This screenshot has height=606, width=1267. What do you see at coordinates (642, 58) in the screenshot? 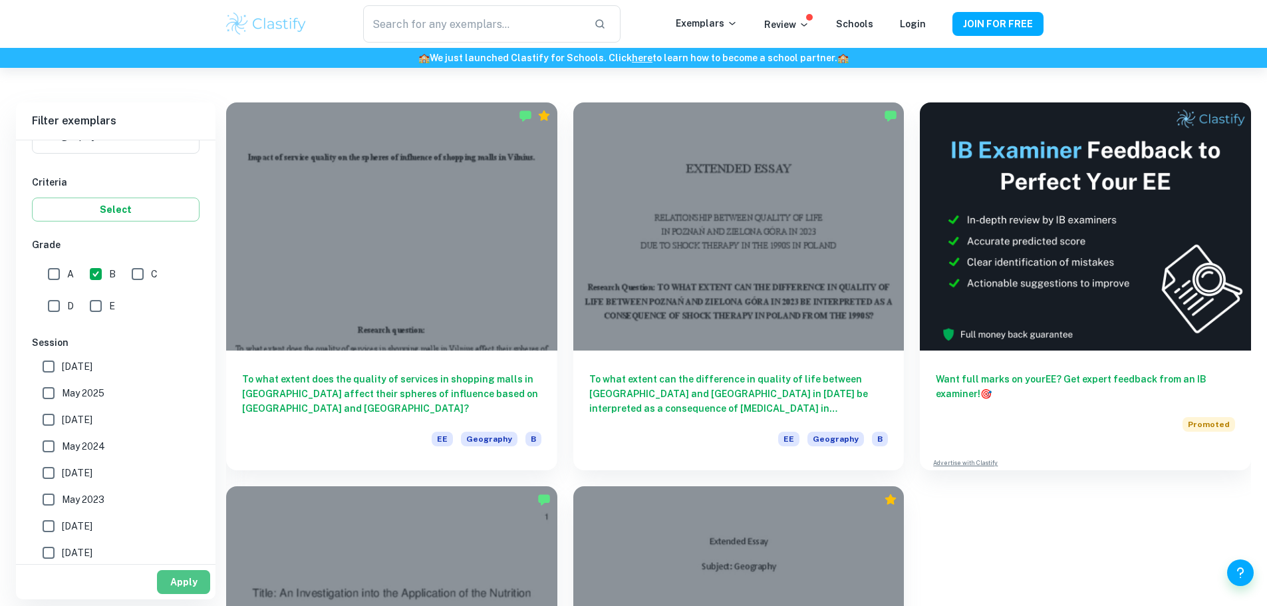
I see `a: here` at bounding box center [642, 58].